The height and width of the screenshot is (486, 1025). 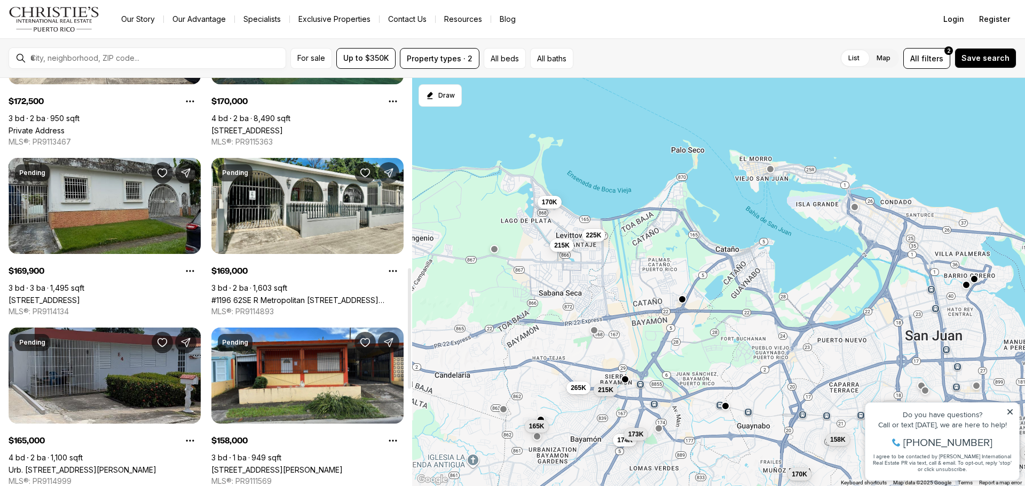 I want to click on span: Login, so click(x=953, y=19).